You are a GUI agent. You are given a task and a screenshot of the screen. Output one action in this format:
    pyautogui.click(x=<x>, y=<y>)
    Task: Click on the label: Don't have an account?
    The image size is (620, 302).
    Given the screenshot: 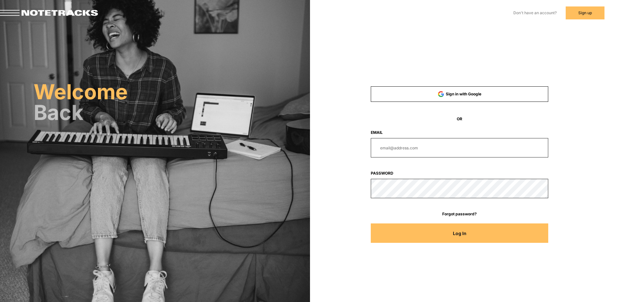 What is the action you would take?
    pyautogui.click(x=535, y=13)
    